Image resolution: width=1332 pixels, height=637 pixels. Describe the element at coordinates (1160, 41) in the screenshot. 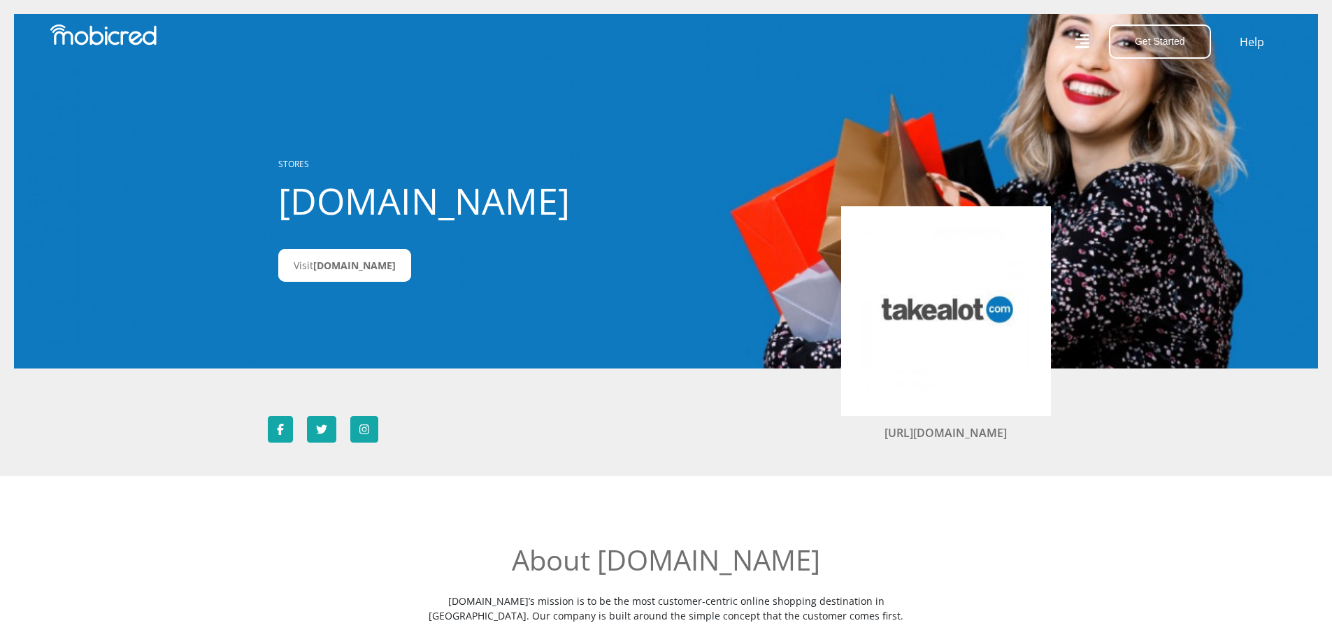

I see `button: Get Started` at that location.